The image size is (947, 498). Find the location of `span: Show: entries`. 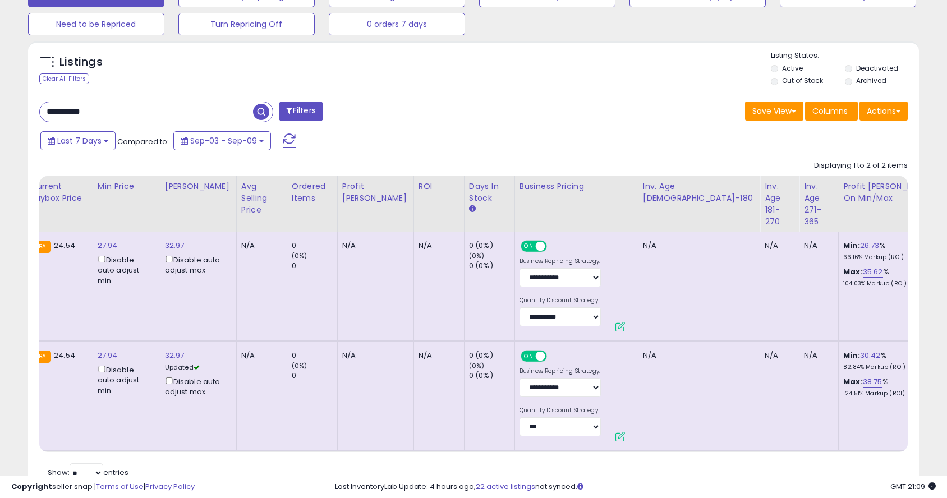

span: Show: entries is located at coordinates (88, 472).